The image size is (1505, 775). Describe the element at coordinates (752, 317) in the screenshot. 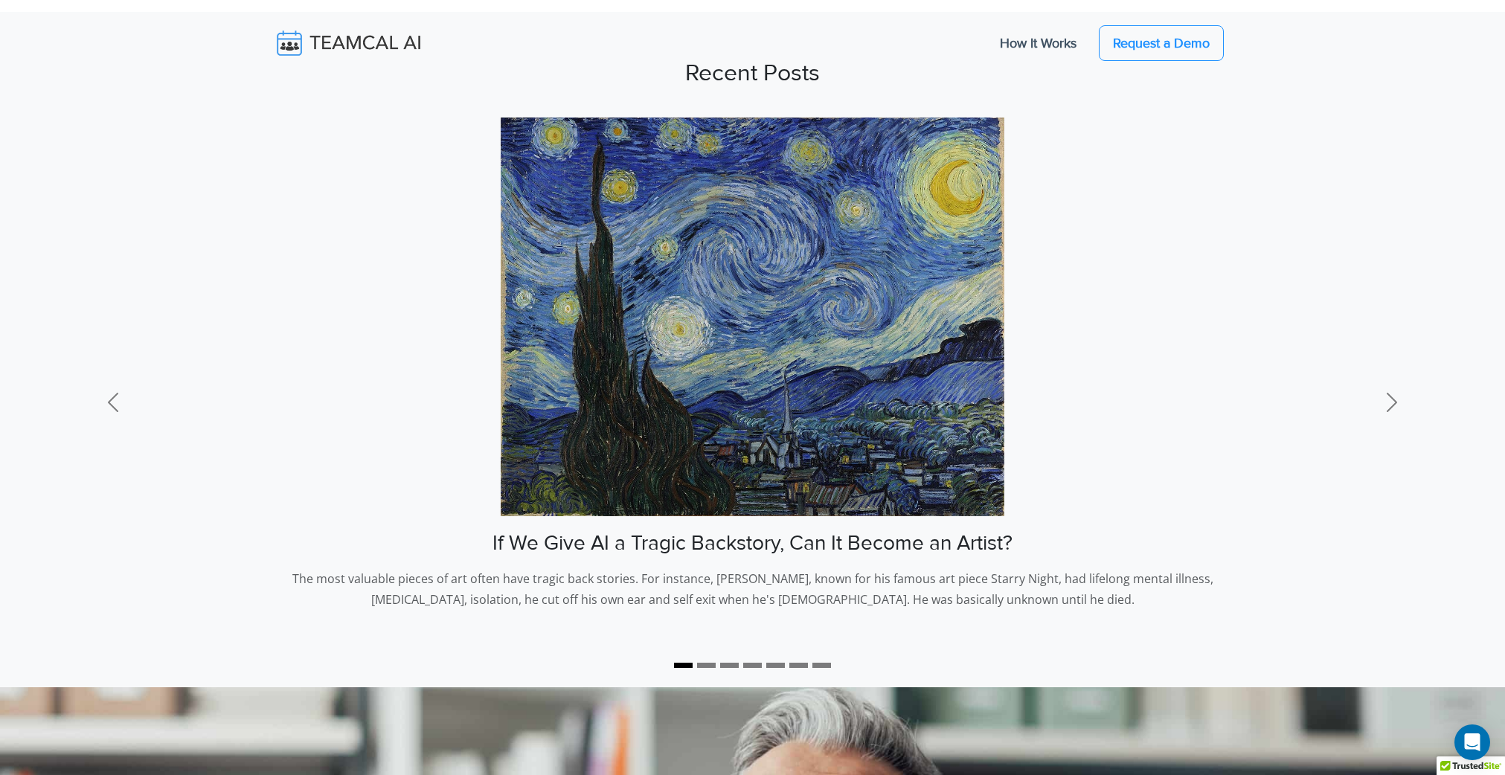

I see `img: image of If We Give AI a Tragic Backstory, Can It Become an Artist?` at that location.